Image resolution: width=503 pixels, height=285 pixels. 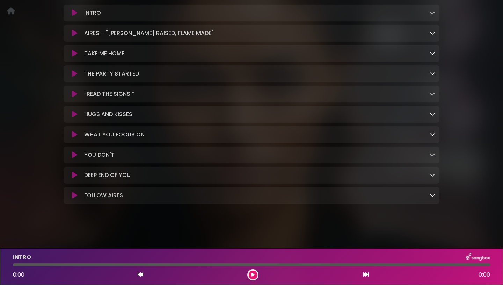 What do you see at coordinates (103, 195) in the screenshot?
I see `p: FOLLOW AIRES` at bounding box center [103, 195].